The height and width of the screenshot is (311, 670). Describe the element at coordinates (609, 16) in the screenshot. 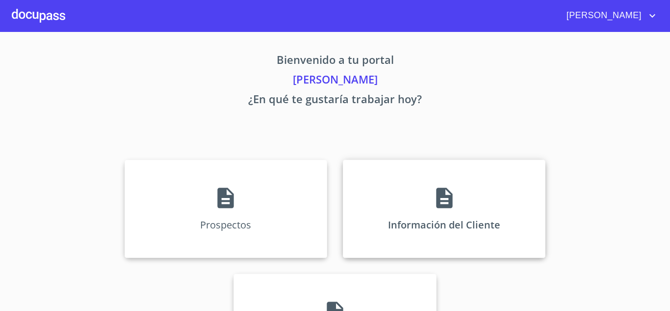

I see `button: account of current user` at that location.